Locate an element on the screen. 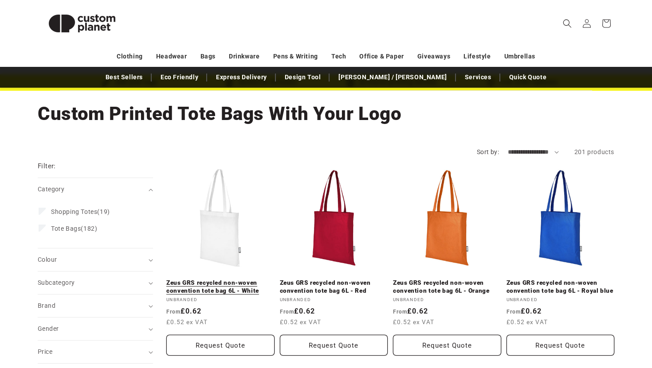 The height and width of the screenshot is (368, 652). a: Services is located at coordinates (478, 77).